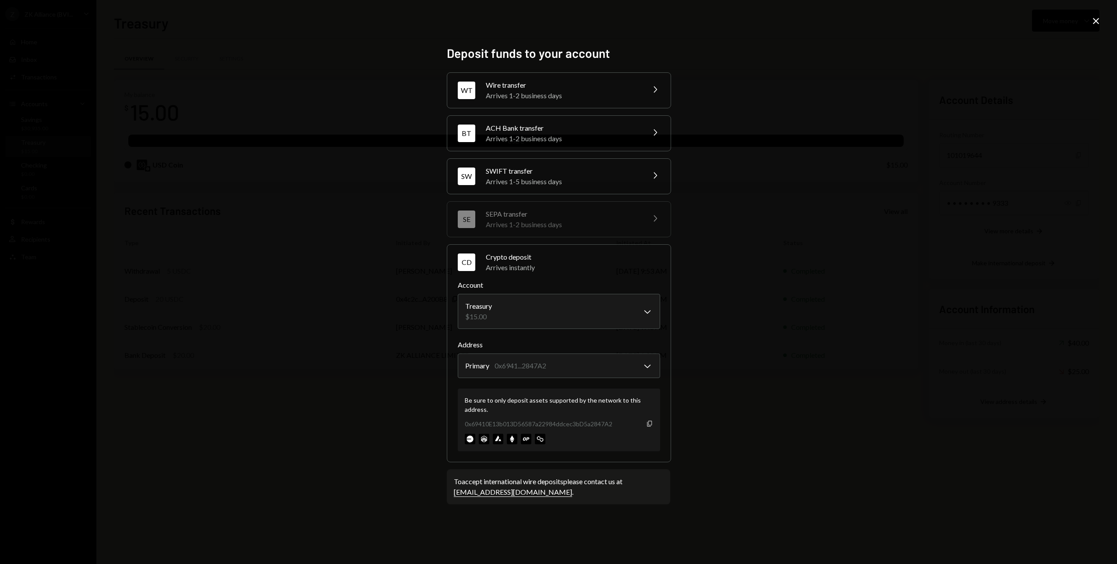 The height and width of the screenshot is (564, 1117). Describe the element at coordinates (559, 90) in the screenshot. I see `button: WTWire transferArrives 1-2 business days` at that location.